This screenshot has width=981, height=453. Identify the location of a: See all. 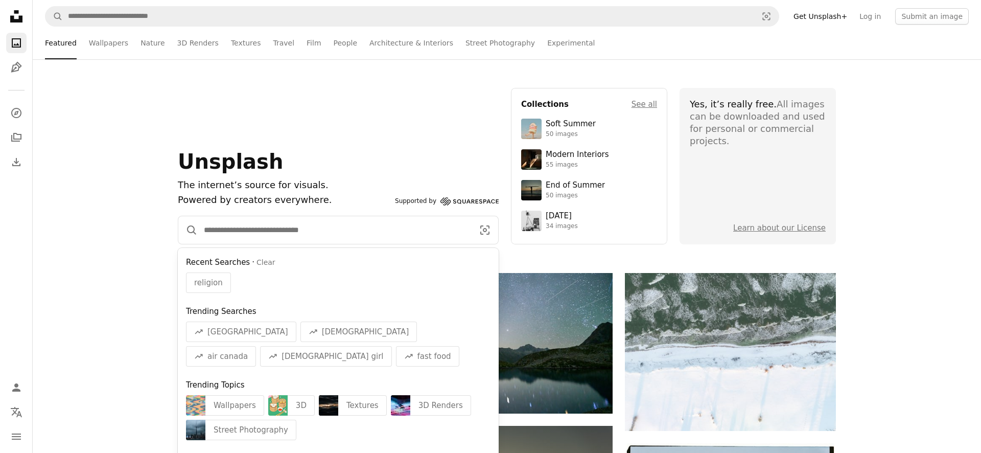
(644, 104).